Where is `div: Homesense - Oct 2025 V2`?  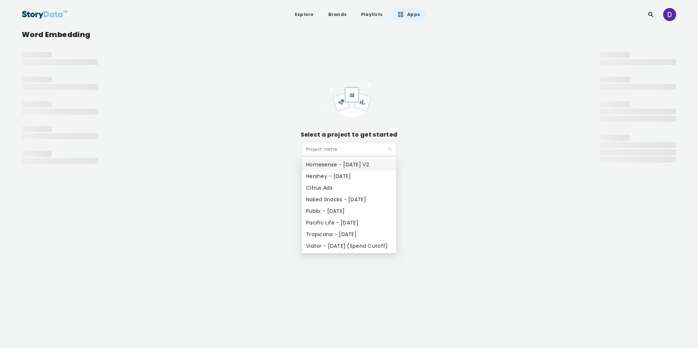 div: Homesense - Oct 2025 V2 is located at coordinates (349, 165).